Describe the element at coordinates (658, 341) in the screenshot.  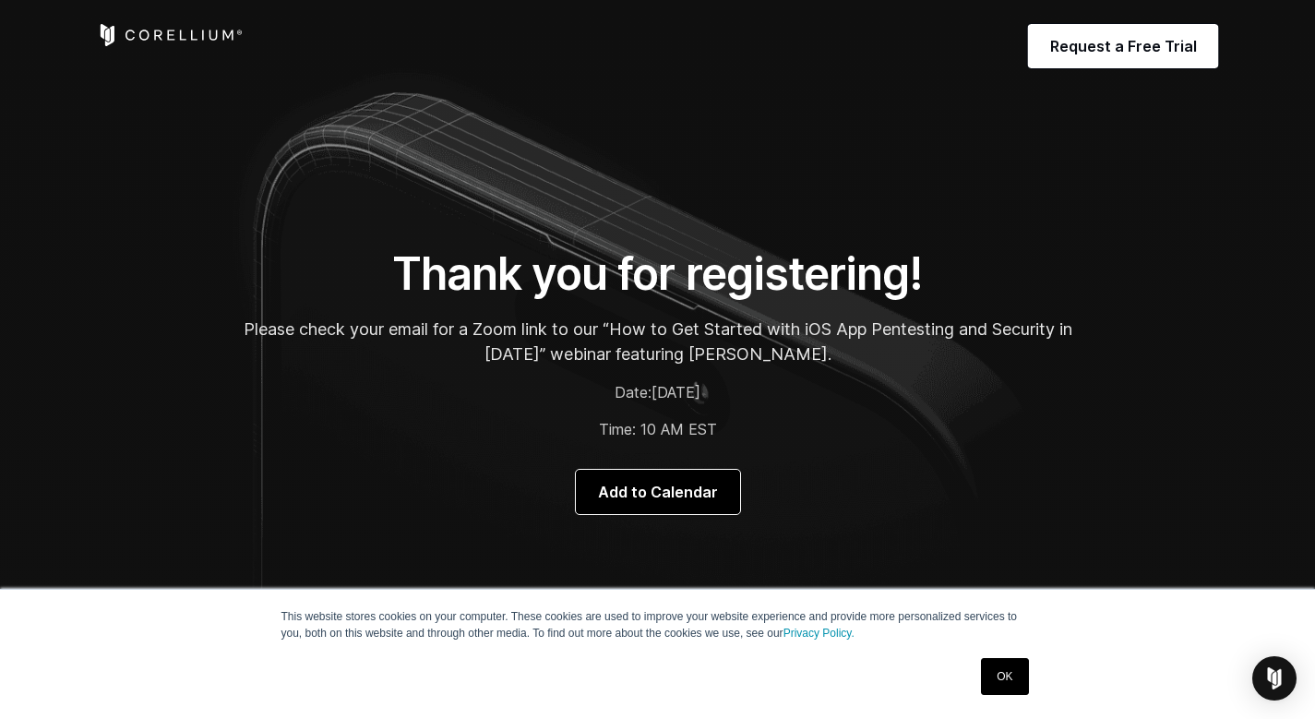
I see `p: Please check your email for a Zoom link to our “How to Get Started with iOS App Pentesting and Se...` at that location.